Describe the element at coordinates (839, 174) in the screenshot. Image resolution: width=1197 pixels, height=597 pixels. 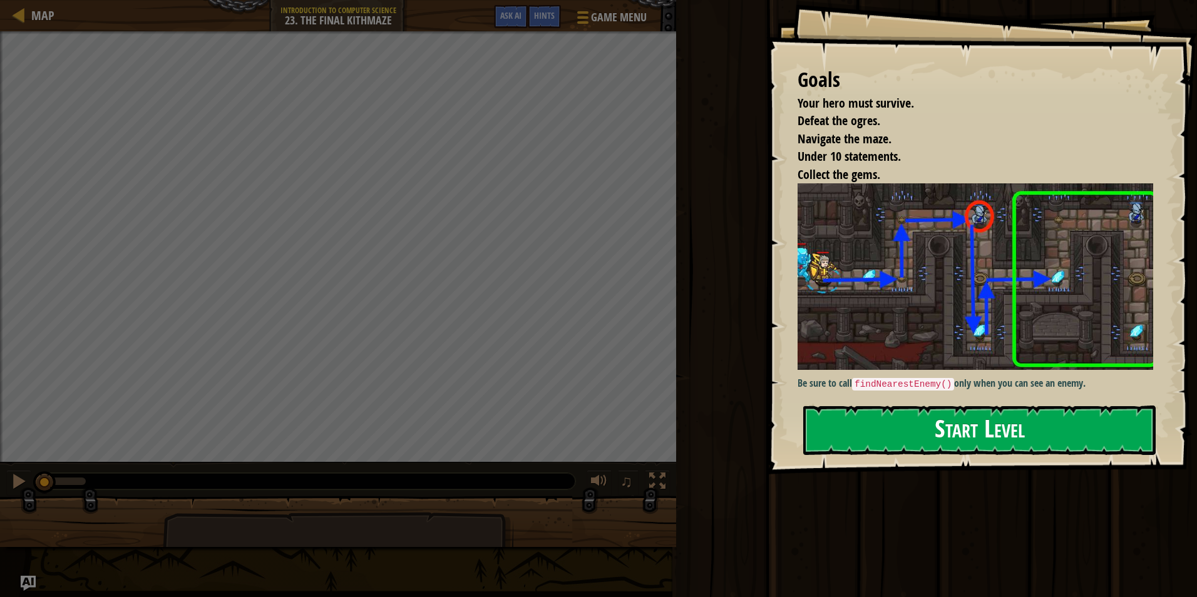
I see `span: Collect the gems.` at that location.